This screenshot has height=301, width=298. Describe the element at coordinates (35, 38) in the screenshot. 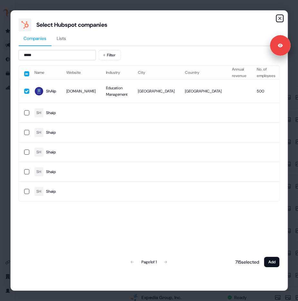

I see `span: Companies` at that location.